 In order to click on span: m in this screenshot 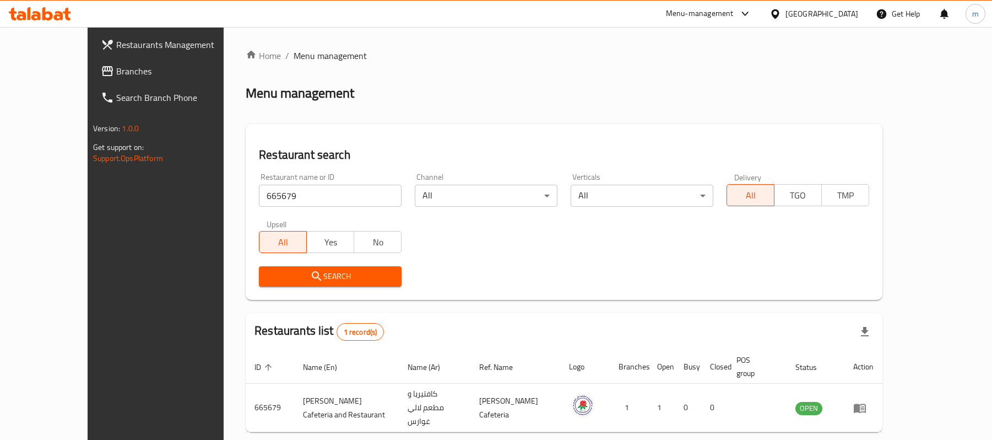, I will do `click(976, 14)`.